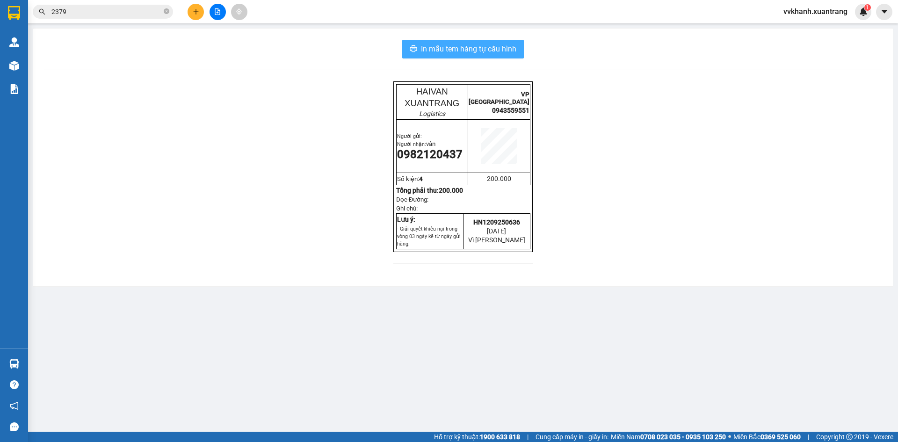 The image size is (898, 442). Describe the element at coordinates (781, 437) in the screenshot. I see `strong: 0369 525 060` at that location.